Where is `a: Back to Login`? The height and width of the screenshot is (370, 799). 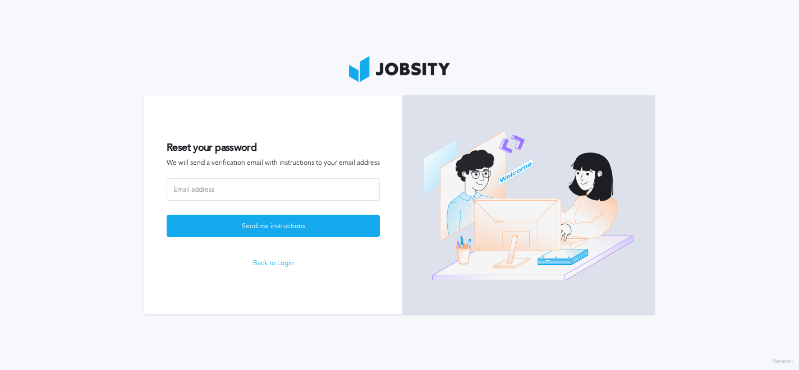 a: Back to Login is located at coordinates (273, 264).